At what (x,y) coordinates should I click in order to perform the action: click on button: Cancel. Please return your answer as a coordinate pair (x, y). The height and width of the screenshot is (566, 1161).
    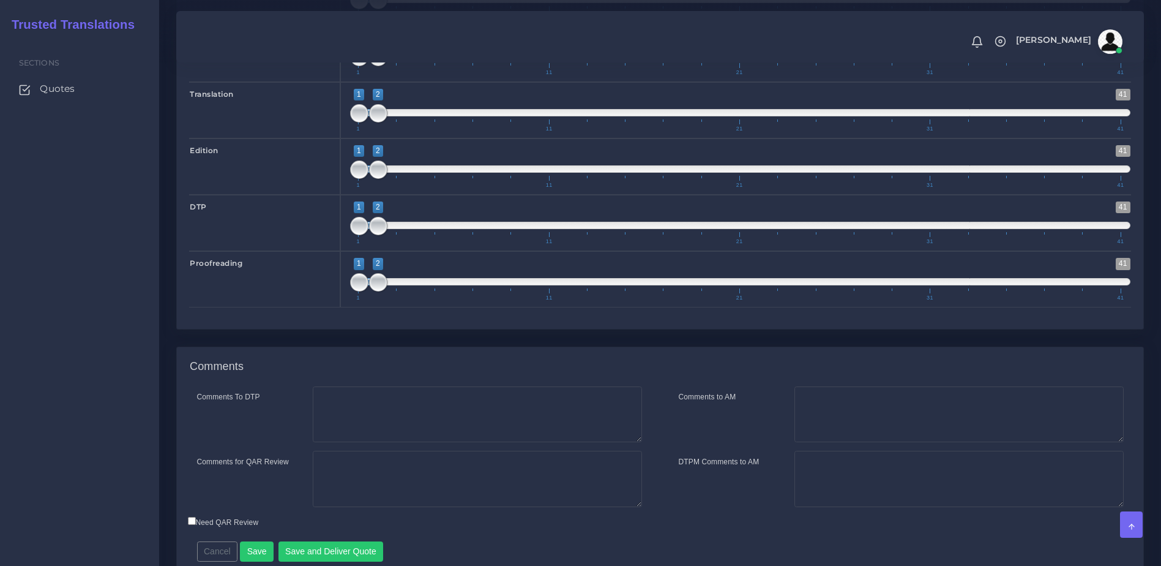
    Looking at the image, I should click on (217, 552).